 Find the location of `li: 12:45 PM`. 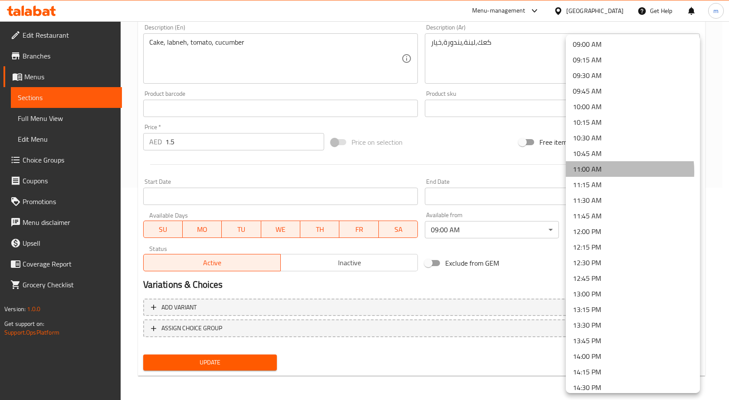

li: 12:45 PM is located at coordinates (633, 279).